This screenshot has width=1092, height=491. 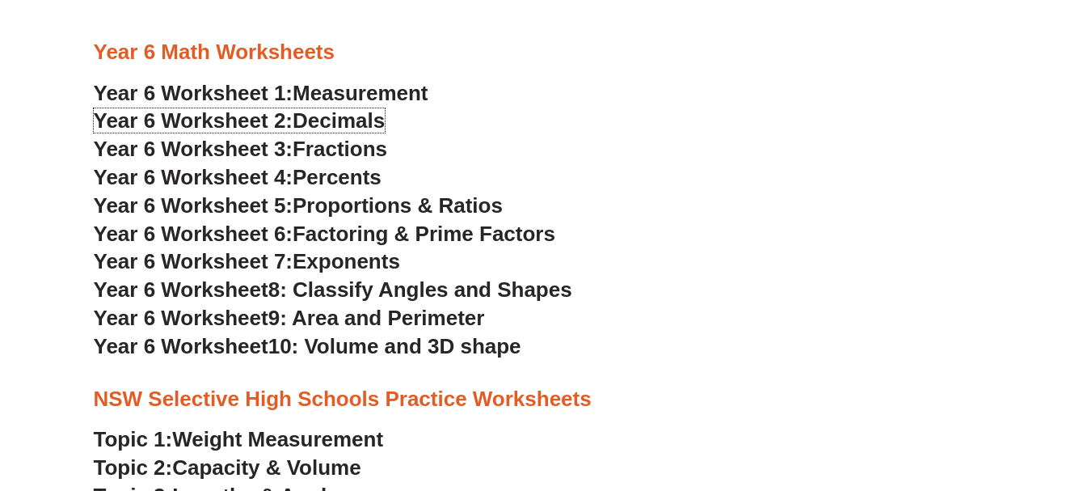 I want to click on span: Measurement, so click(x=360, y=93).